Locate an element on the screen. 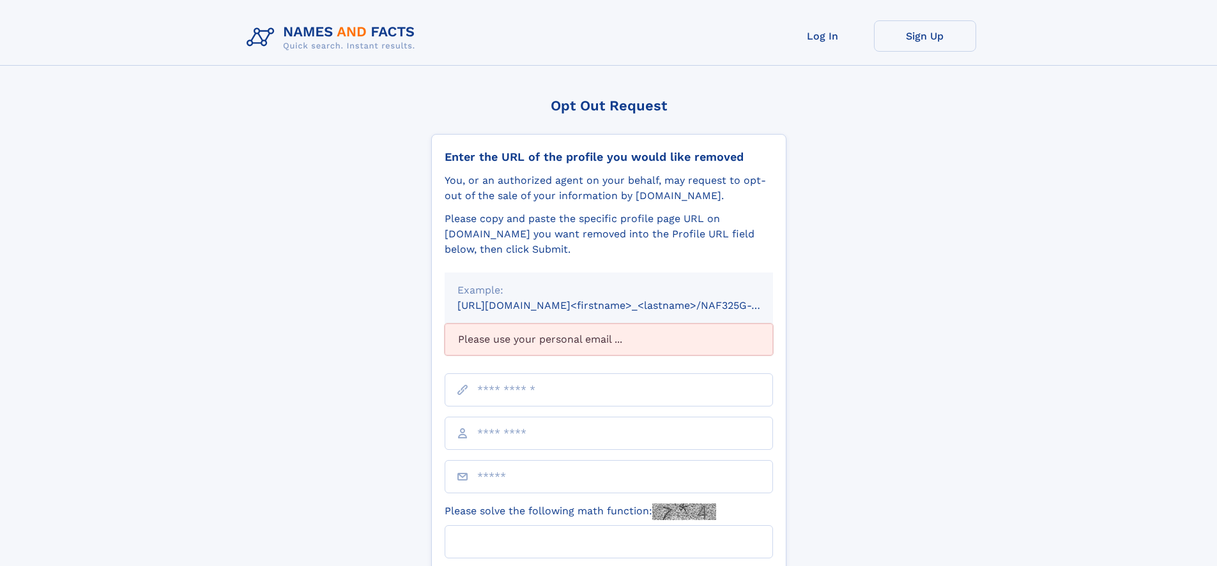 The image size is (1217, 566). div: Please use your personal email ... is located at coordinates (609, 340).